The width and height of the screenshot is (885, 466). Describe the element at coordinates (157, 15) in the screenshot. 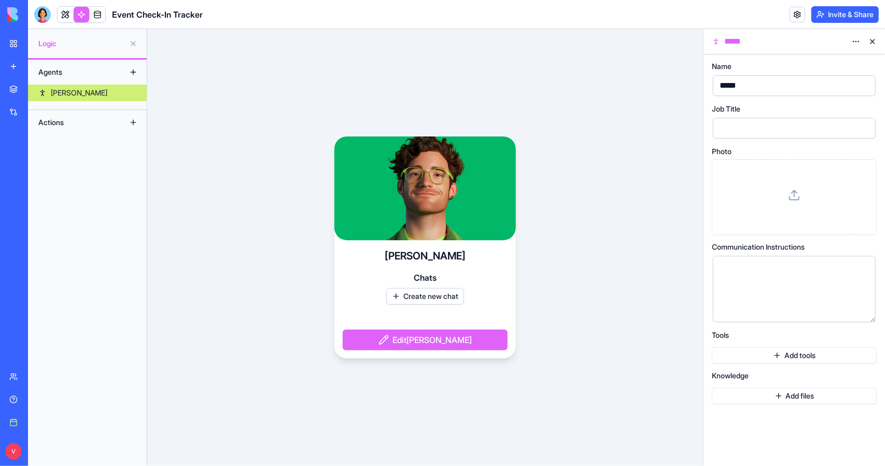

I see `h1: Event Check-In Tracker` at that location.